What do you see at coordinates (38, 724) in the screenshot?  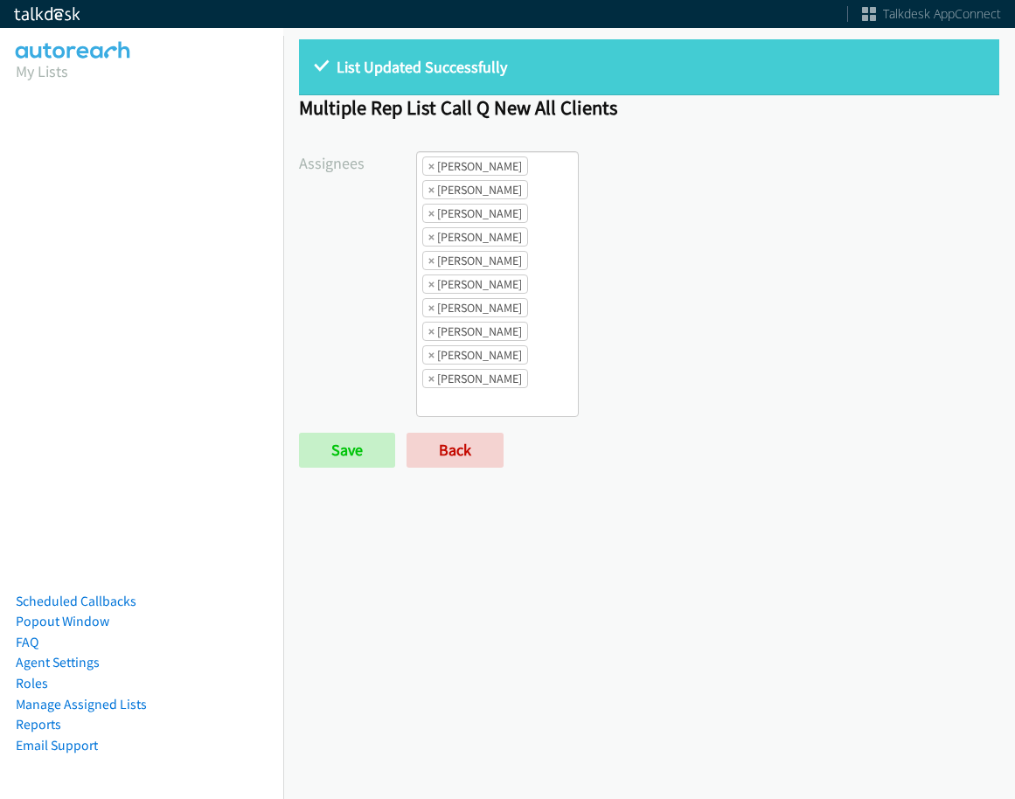 I see `a: Reports` at bounding box center [38, 724].